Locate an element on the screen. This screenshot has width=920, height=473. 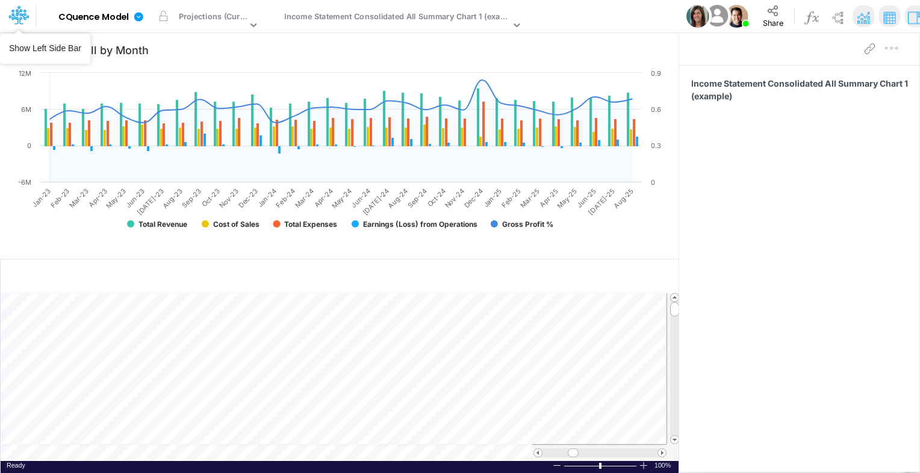
div: Projections (Current) is located at coordinates (213, 17).